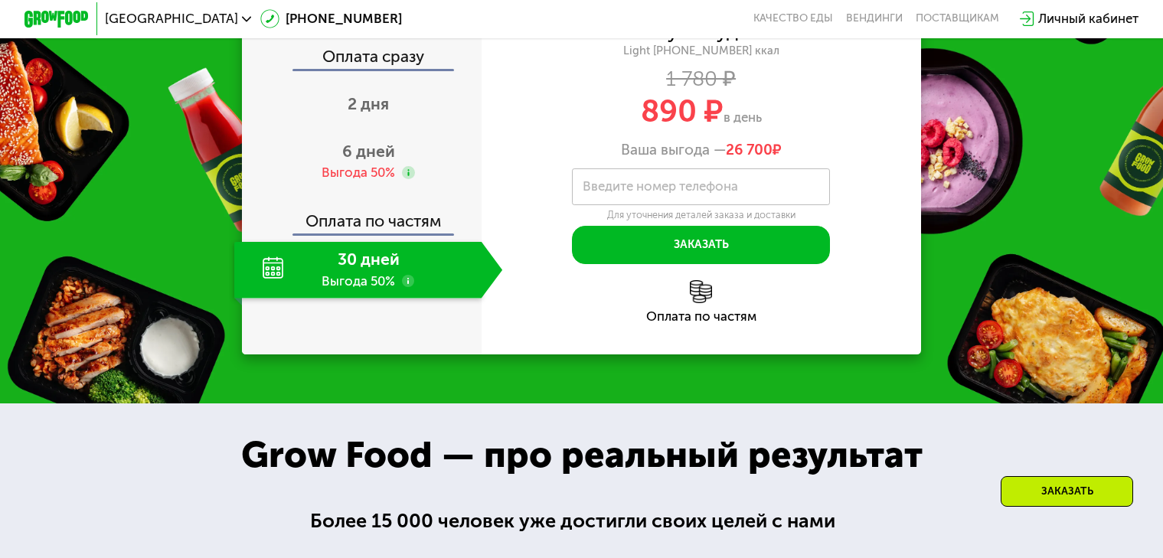 The height and width of the screenshot is (558, 1163). What do you see at coordinates (682, 111) in the screenshot?
I see `span: 890 ₽` at bounding box center [682, 111].